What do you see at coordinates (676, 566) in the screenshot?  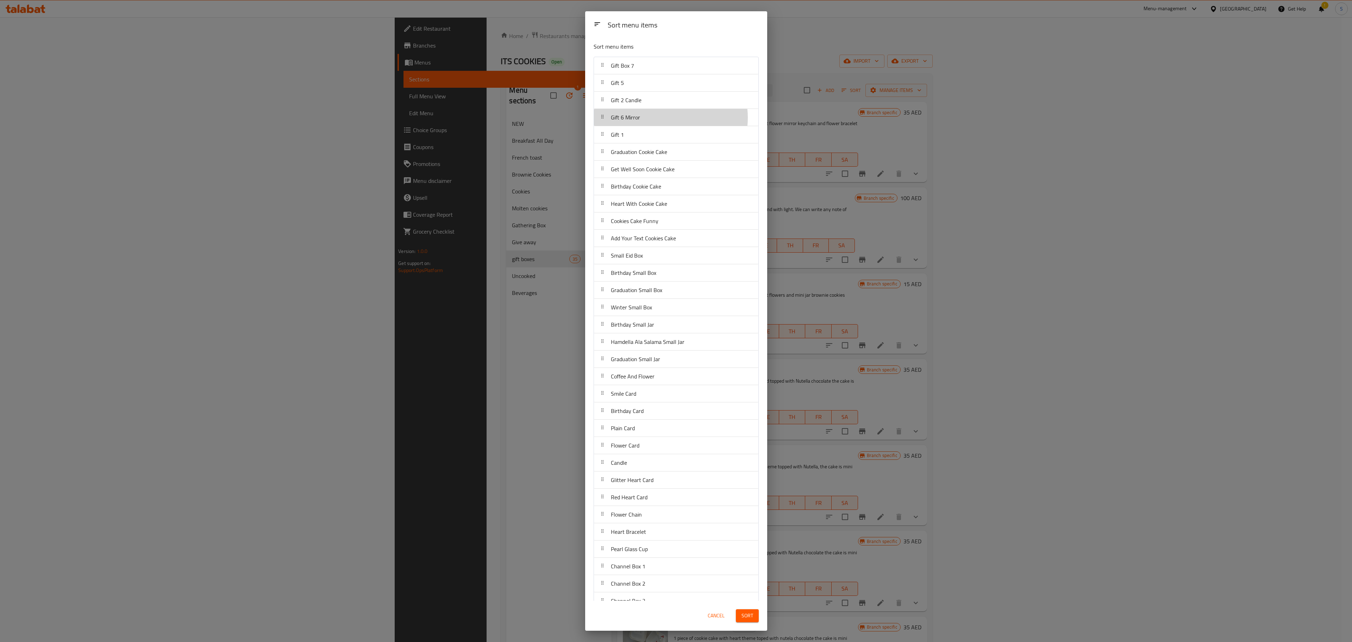 I see `div: Channel Box 1` at bounding box center [676, 566].